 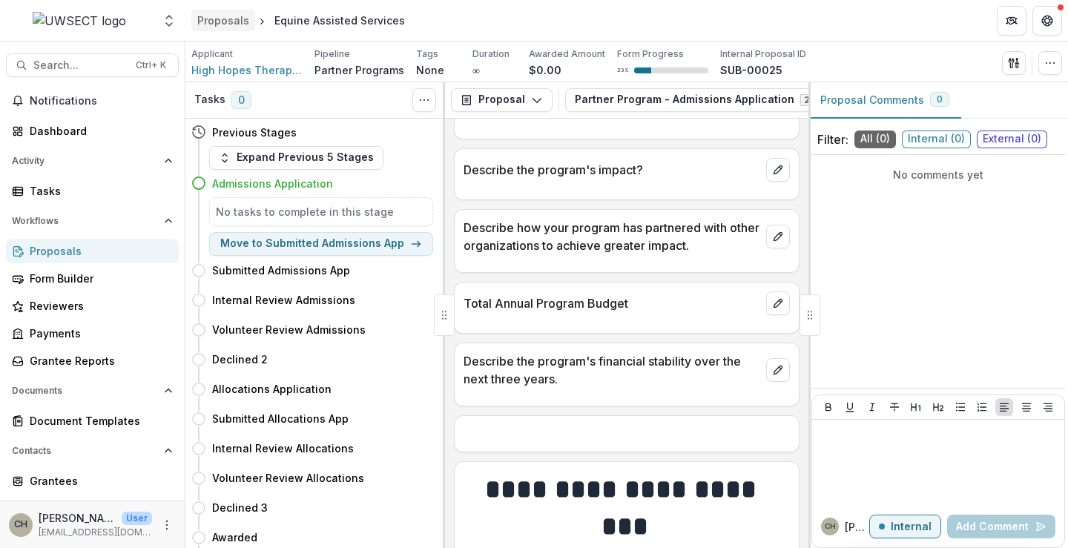 I want to click on h5: No tasks to complete in this stage, so click(x=321, y=211).